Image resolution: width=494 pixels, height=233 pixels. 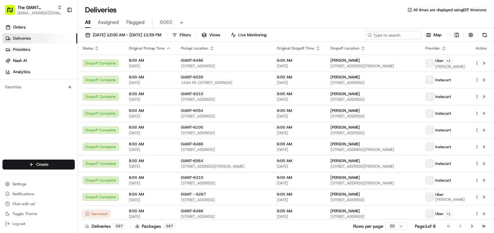 I want to click on a: Providers, so click(x=40, y=50).